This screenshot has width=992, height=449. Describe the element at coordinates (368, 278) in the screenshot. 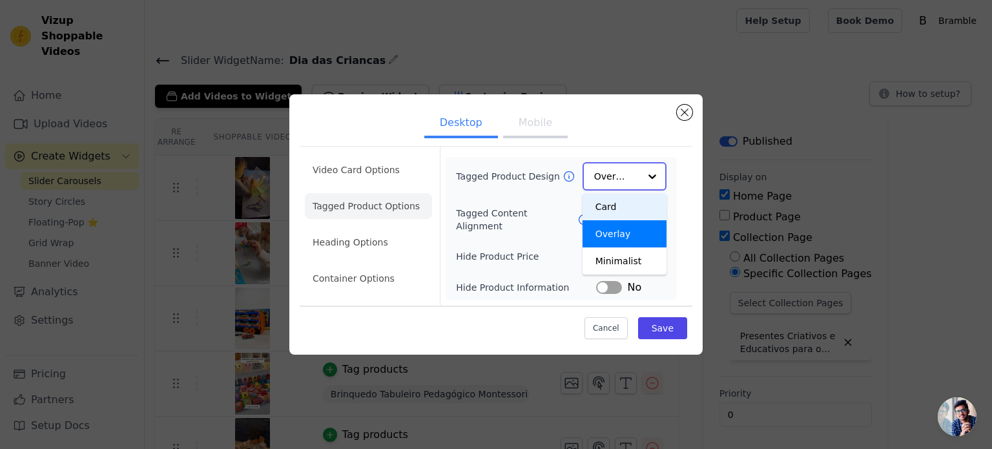

I see `li: Container Options` at that location.